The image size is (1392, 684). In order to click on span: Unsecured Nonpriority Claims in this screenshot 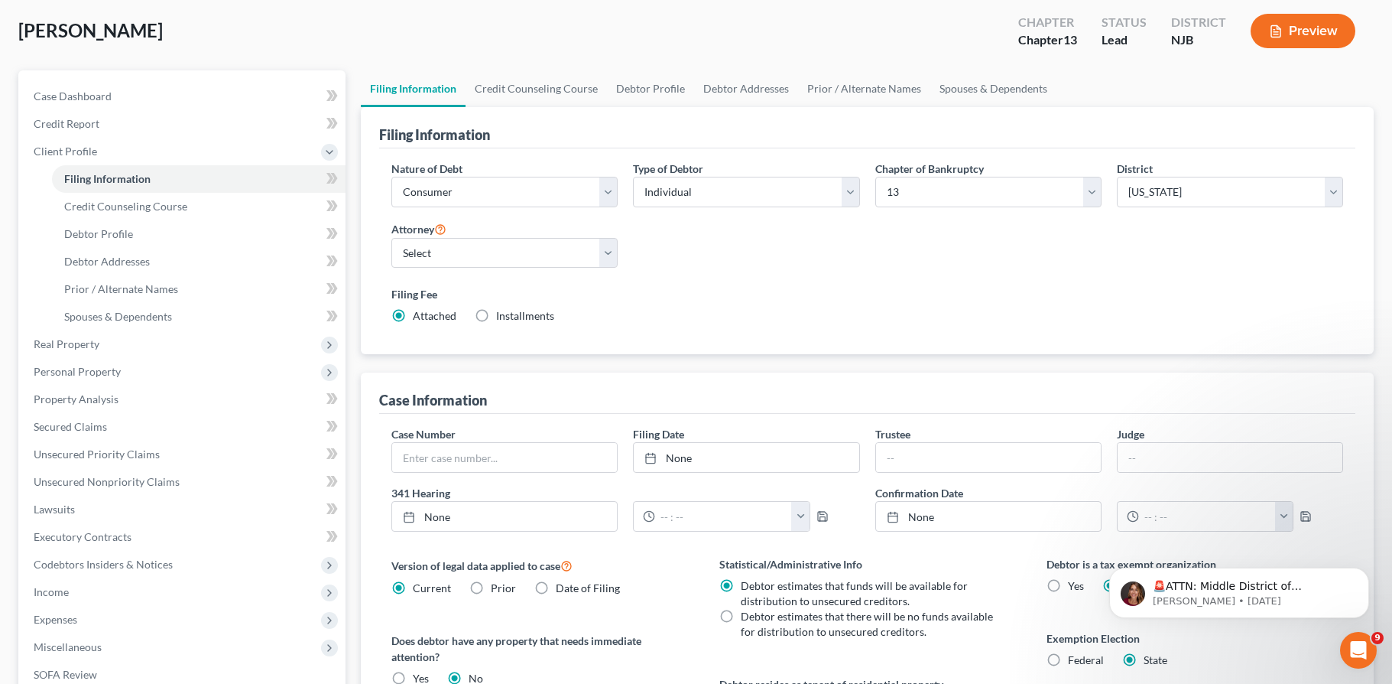, I will do `click(106, 481)`.